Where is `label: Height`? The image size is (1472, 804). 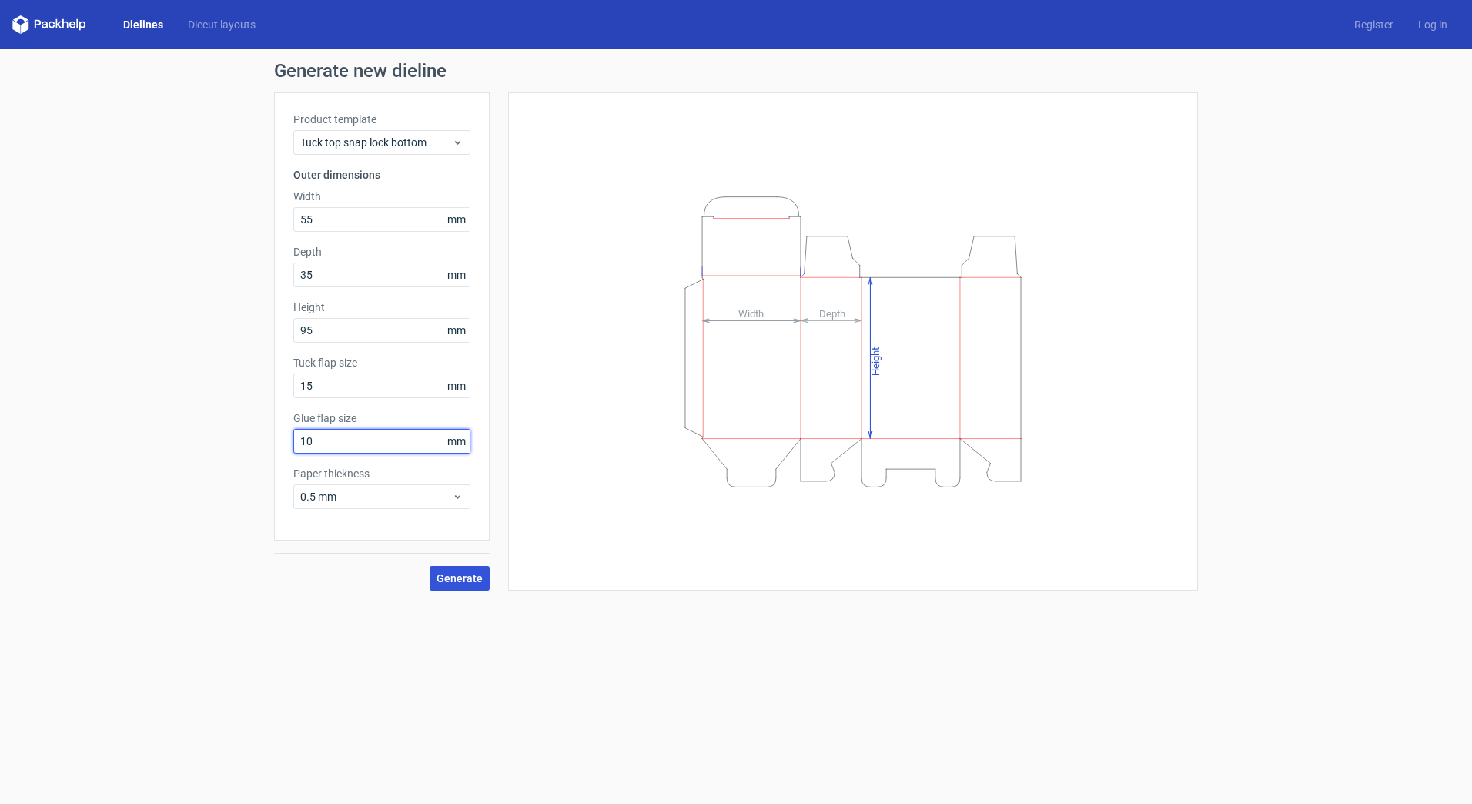
label: Height is located at coordinates (382, 307).